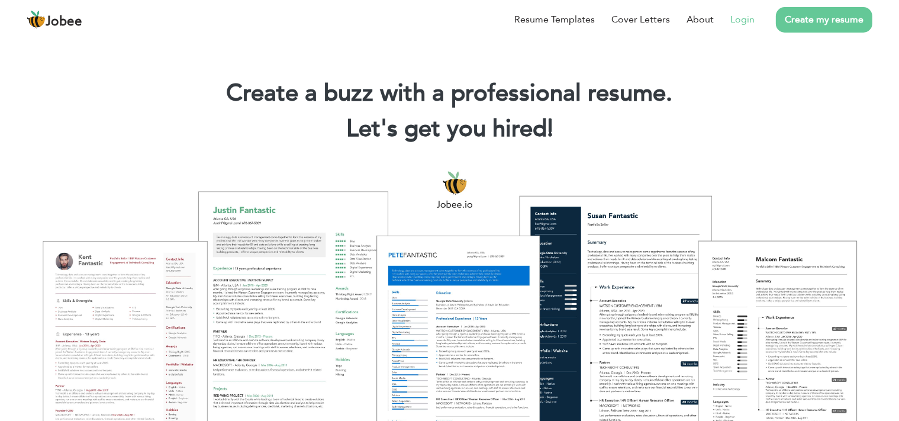 The image size is (899, 421). Describe the element at coordinates (54, 20) in the screenshot. I see `a: Jobee` at that location.